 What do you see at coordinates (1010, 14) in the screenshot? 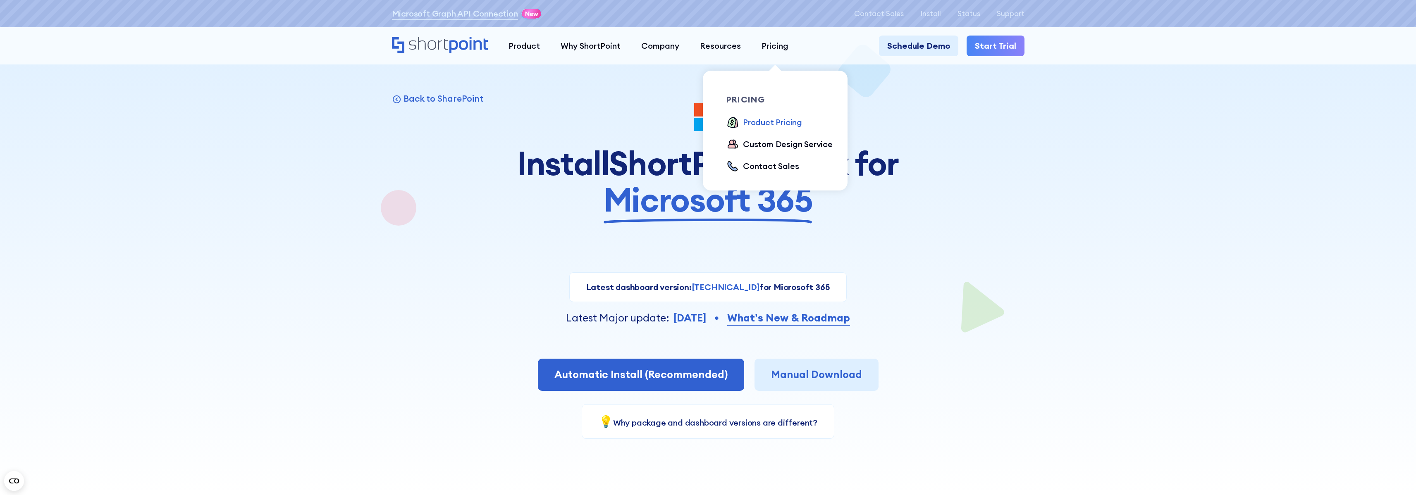
I see `a: Support` at bounding box center [1010, 14].